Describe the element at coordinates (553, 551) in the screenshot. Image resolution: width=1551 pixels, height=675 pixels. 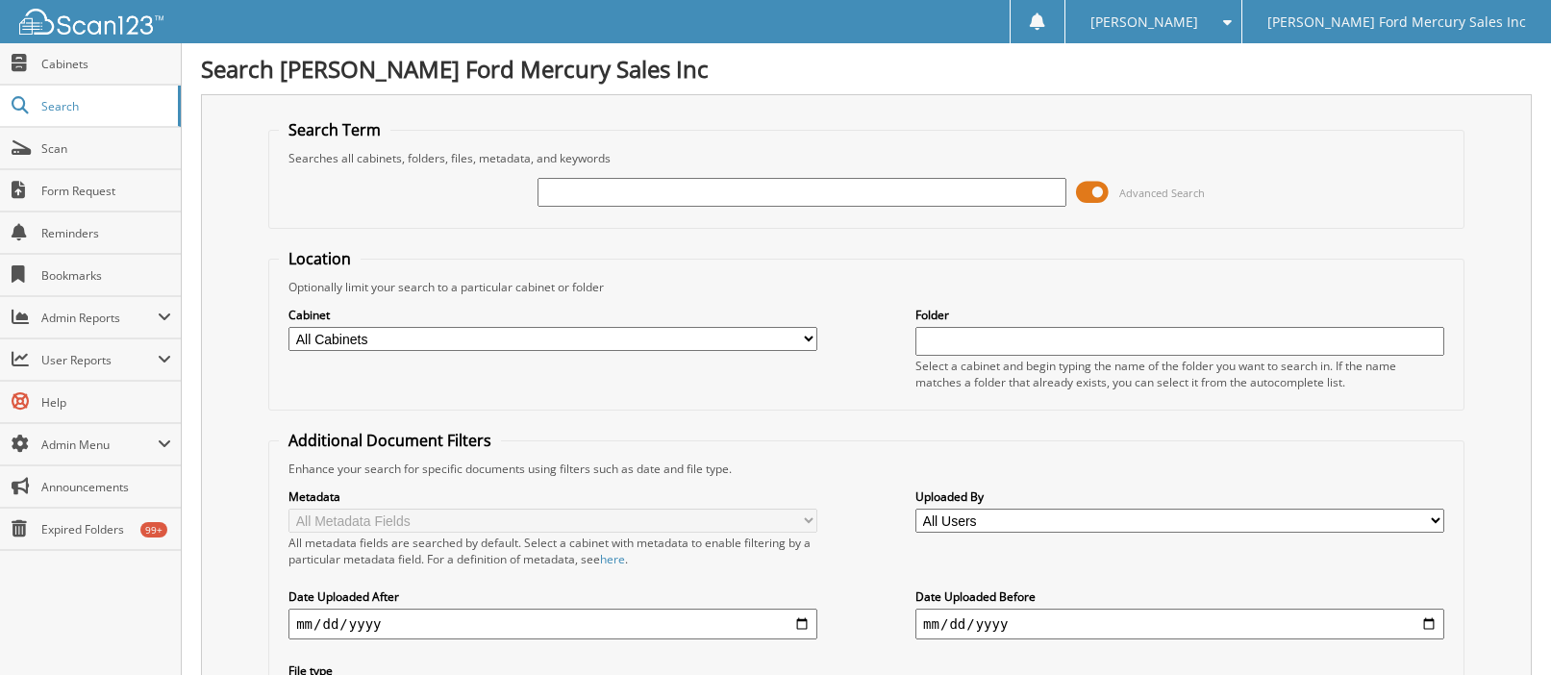
I see `div: All metadata fields are searched by default. Select a cabinet with metadata to enable filtering b...` at that location.